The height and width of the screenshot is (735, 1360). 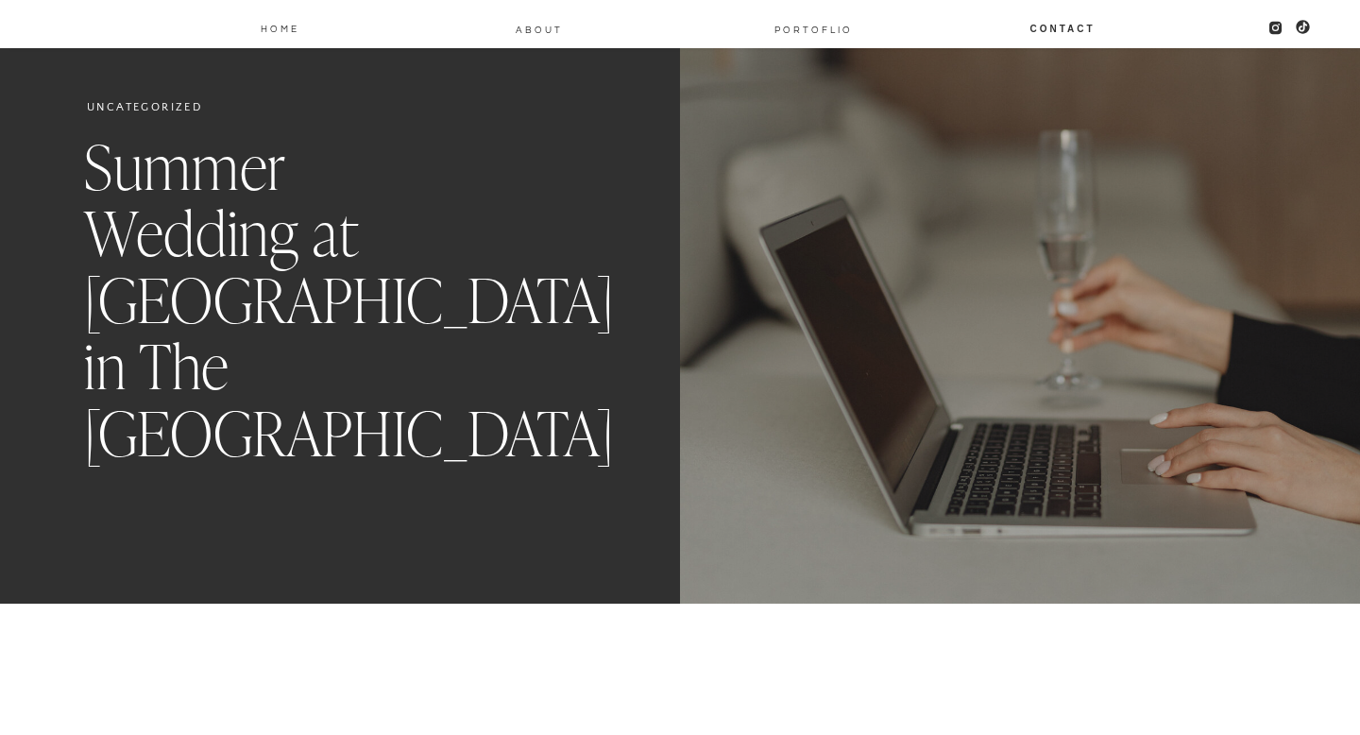 What do you see at coordinates (1062, 27) in the screenshot?
I see `a: Contact` at bounding box center [1062, 27].